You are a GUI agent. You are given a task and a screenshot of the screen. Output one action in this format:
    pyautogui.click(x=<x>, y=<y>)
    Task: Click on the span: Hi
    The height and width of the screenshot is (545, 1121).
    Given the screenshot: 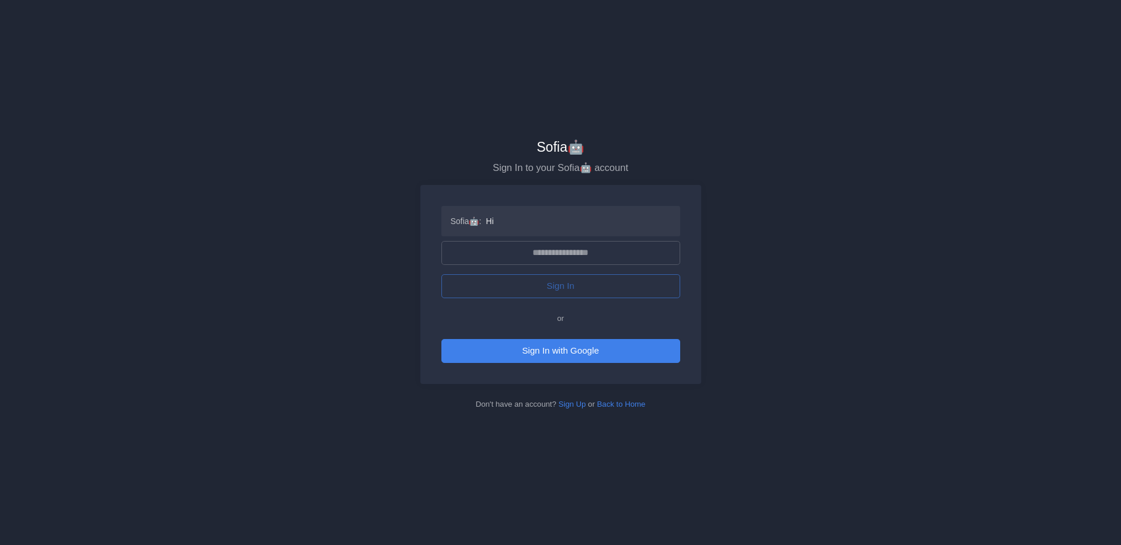 What is the action you would take?
    pyautogui.click(x=489, y=221)
    